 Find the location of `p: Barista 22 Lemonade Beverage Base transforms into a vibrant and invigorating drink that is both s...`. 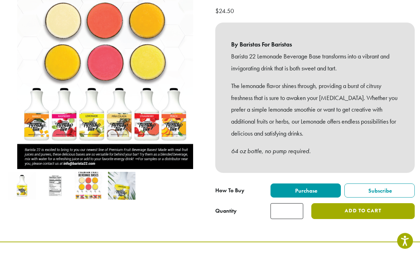

p: Barista 22 Lemonade Beverage Base transforms into a vibrant and invigorating drink that is both s... is located at coordinates (315, 63).